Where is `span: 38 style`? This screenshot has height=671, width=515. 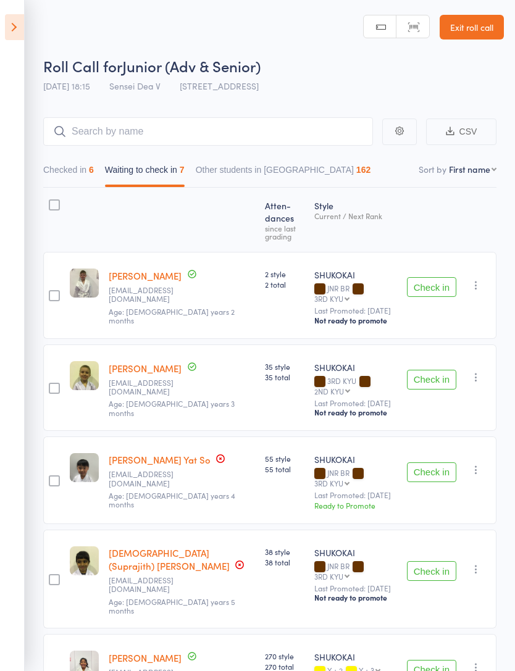
span: 38 style is located at coordinates (284, 551).